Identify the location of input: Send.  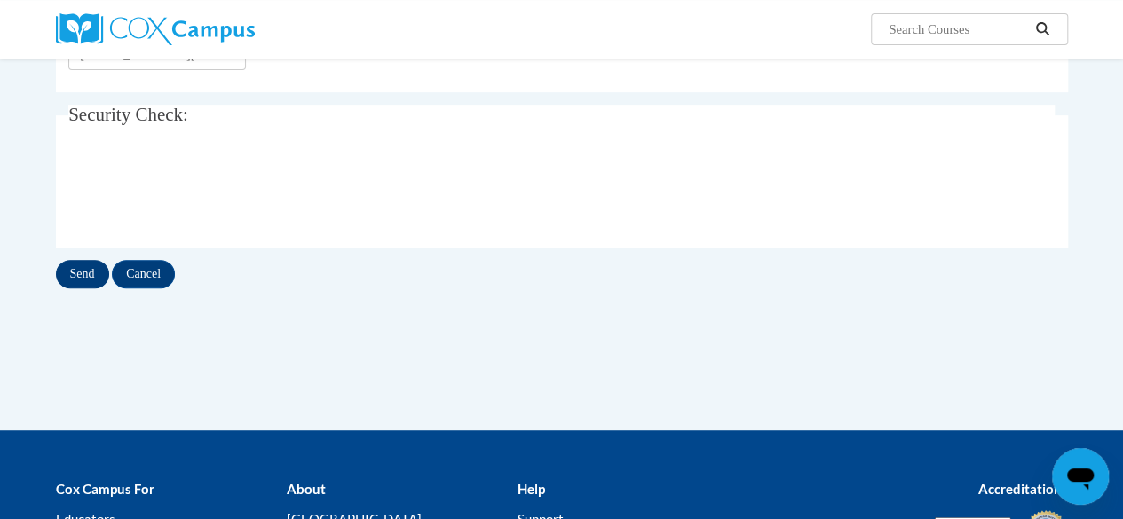
(83, 274).